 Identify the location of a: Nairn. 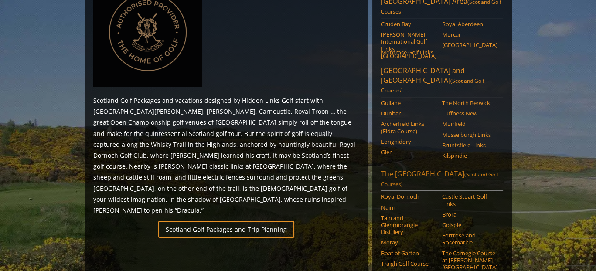
(408, 207).